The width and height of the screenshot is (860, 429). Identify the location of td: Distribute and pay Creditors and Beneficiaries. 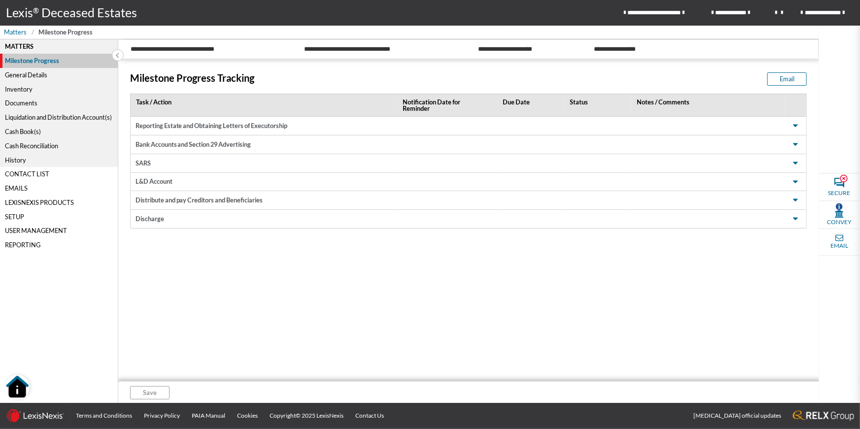
(264, 201).